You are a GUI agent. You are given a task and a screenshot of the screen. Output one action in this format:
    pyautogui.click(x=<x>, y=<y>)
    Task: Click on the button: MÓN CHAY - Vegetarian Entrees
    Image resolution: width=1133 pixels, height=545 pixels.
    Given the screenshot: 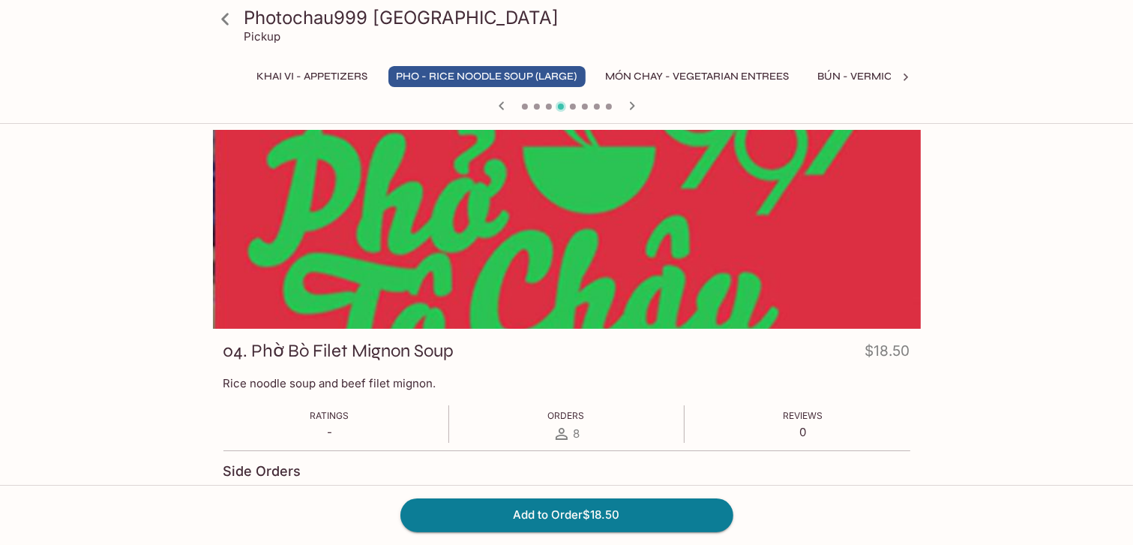 What is the action you would take?
    pyautogui.click(x=698, y=77)
    